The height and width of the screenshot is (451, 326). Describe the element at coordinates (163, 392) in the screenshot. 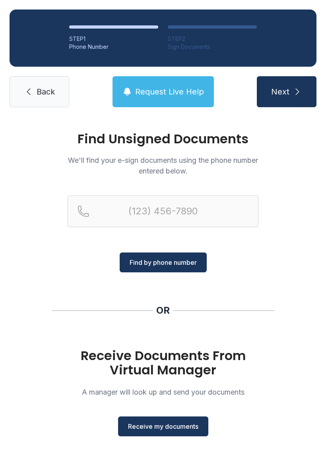

I see `p: A manager will look up and send your documents` at that location.